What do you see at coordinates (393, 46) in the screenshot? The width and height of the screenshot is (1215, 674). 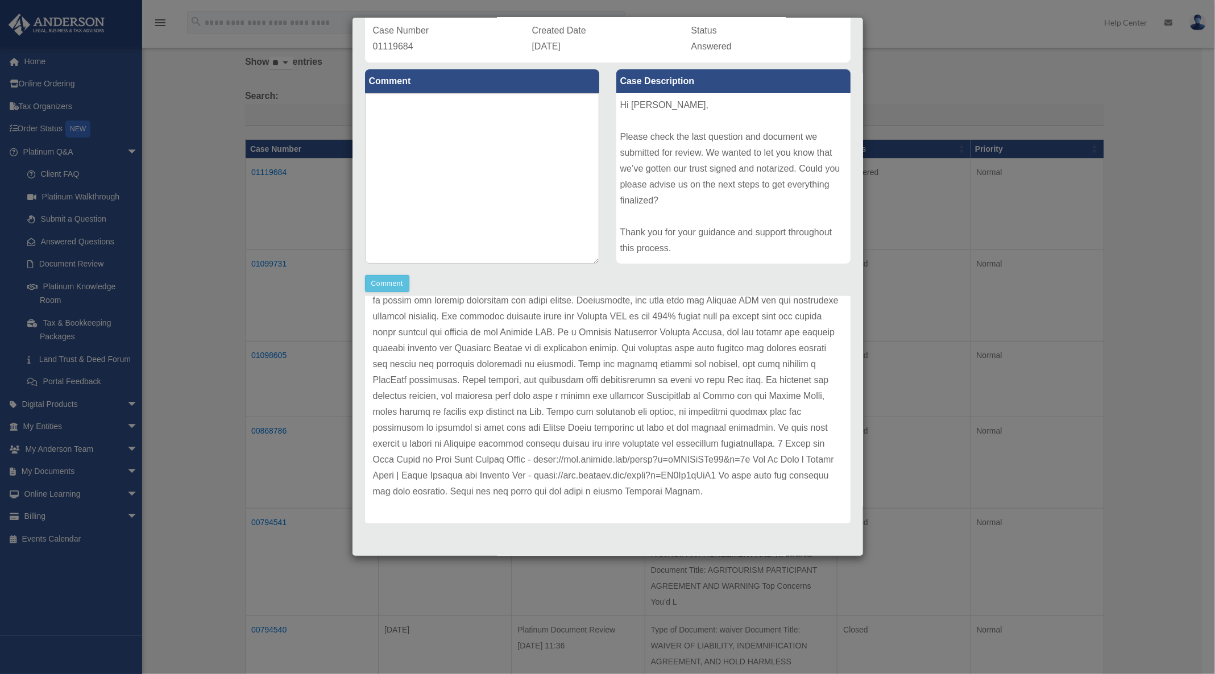 I see `span: 01119684` at bounding box center [393, 46].